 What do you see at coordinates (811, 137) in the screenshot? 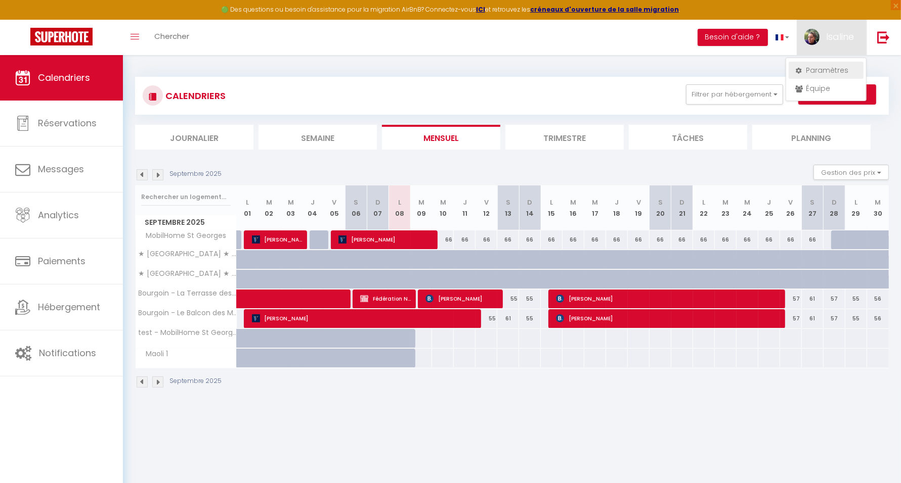
I see `li: Planning` at bounding box center [811, 137].